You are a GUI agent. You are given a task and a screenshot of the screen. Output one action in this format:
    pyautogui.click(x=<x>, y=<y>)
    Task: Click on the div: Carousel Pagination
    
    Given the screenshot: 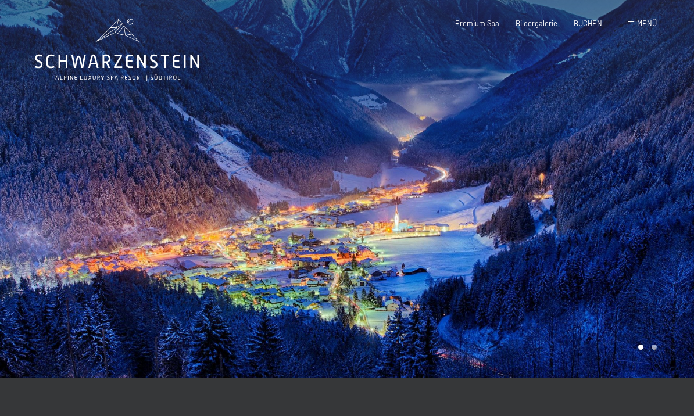 What is the action you would take?
    pyautogui.click(x=645, y=347)
    